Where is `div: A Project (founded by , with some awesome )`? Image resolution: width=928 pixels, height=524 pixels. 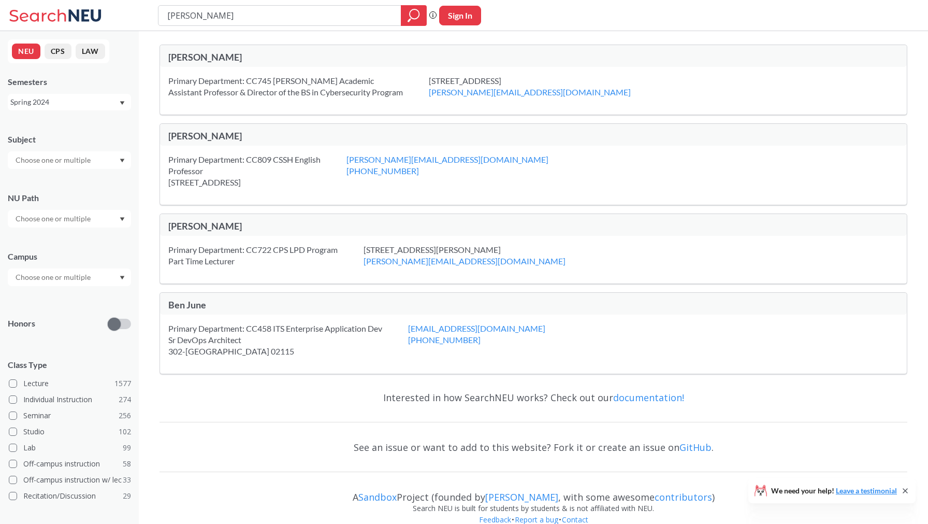 div: A Project (founded by , with some awesome ) is located at coordinates (533, 492).